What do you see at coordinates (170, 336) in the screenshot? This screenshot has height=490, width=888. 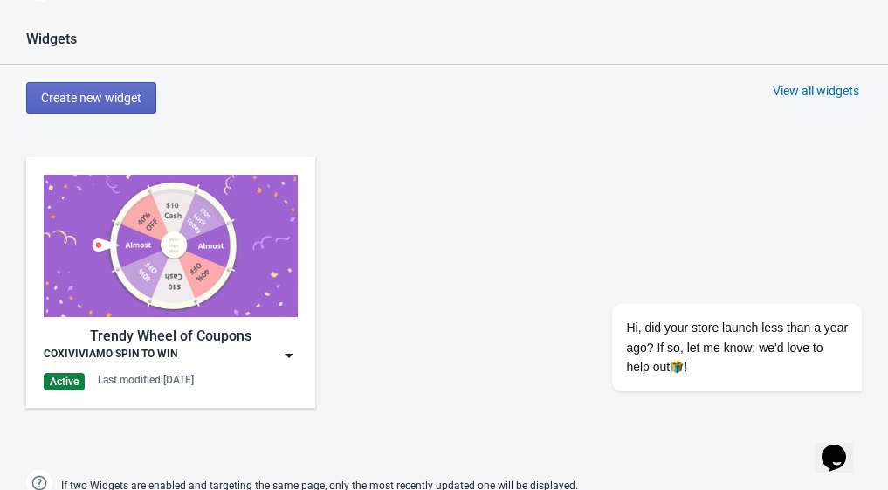 I see `div: Trendy Wheel of Coupons` at bounding box center [170, 336].